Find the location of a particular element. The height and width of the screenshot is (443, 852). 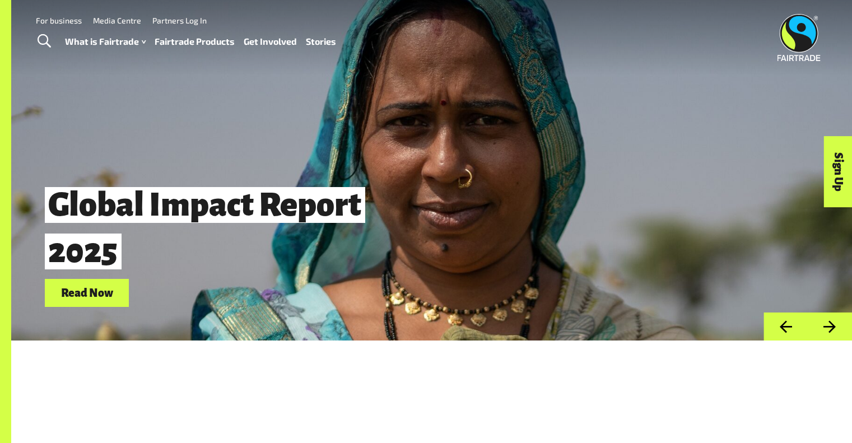

a: Get Involved is located at coordinates (270, 41).